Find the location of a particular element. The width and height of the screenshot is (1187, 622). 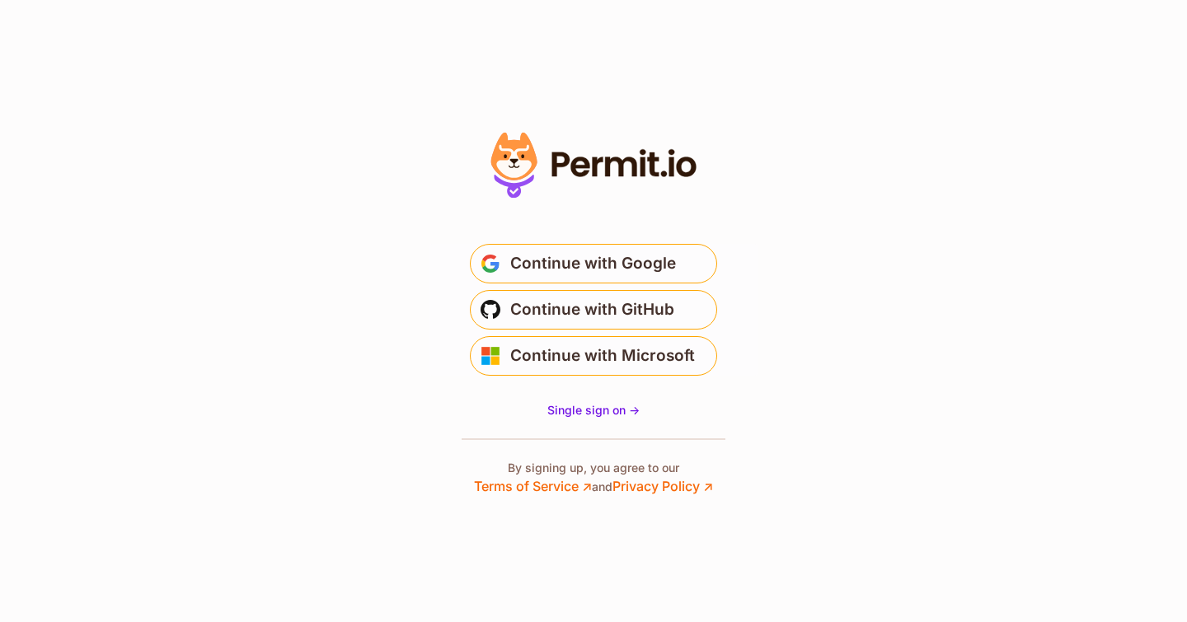

a: Privacy Policy ↗ is located at coordinates (663, 486).